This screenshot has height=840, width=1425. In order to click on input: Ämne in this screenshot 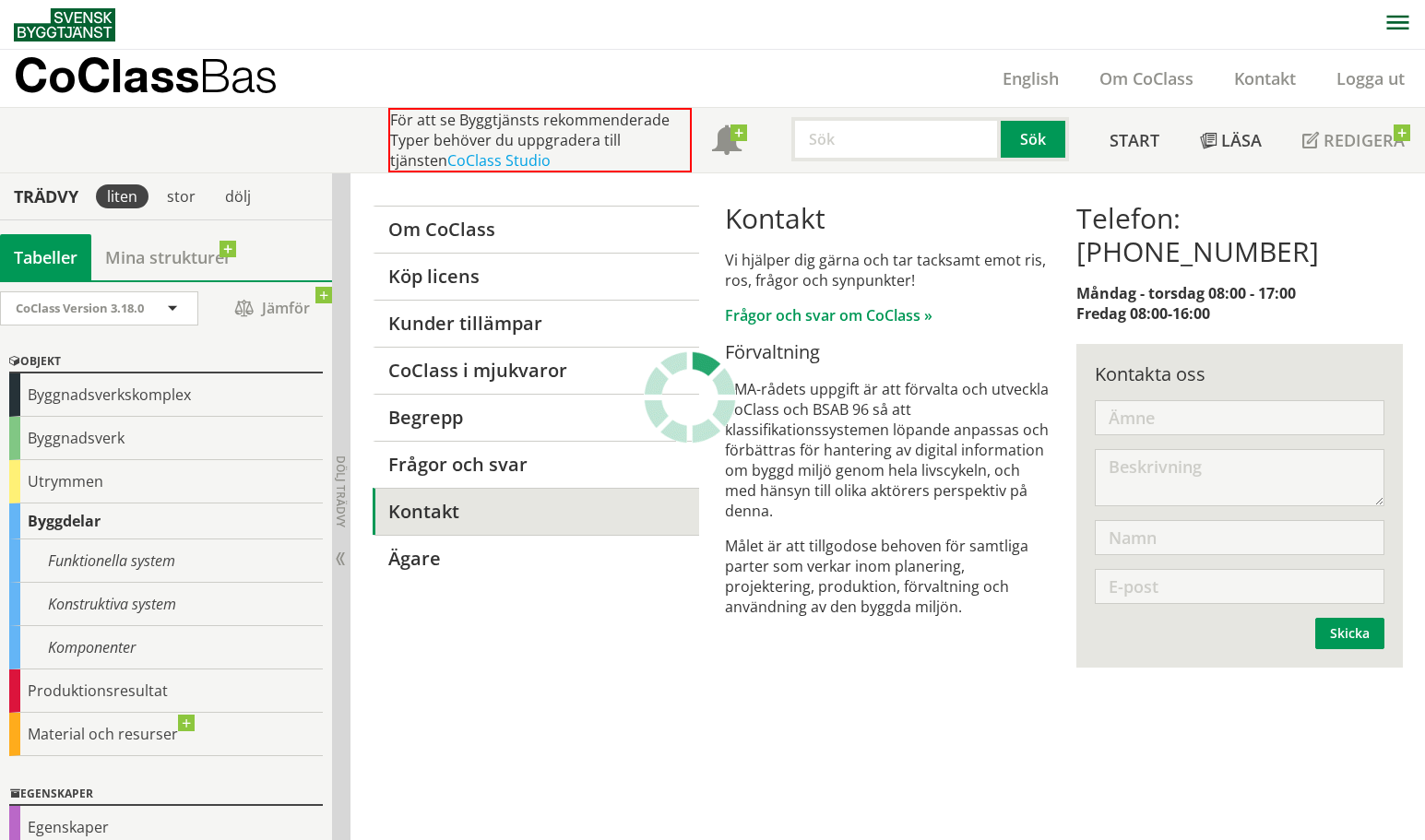, I will do `click(1240, 418)`.